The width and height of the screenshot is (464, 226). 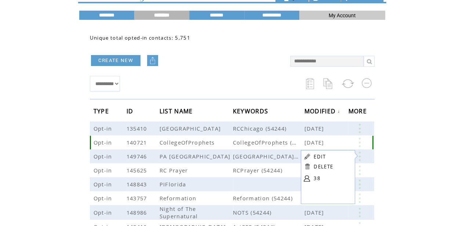 I want to click on a: LIST NAME, so click(x=177, y=111).